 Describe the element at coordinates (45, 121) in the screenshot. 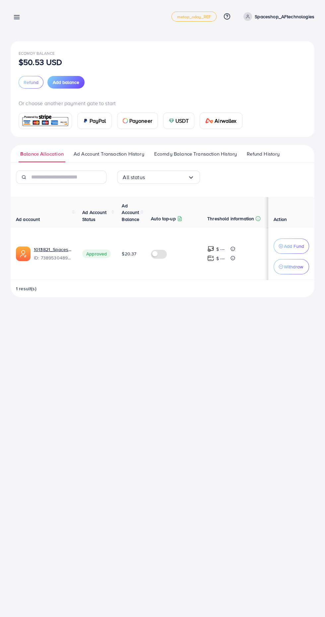

I see `a: card` at that location.